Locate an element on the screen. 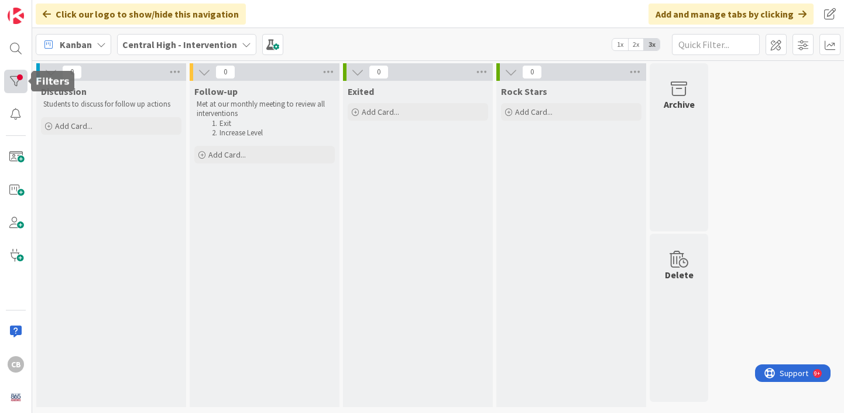 Image resolution: width=844 pixels, height=413 pixels. span: 1x is located at coordinates (620, 44).